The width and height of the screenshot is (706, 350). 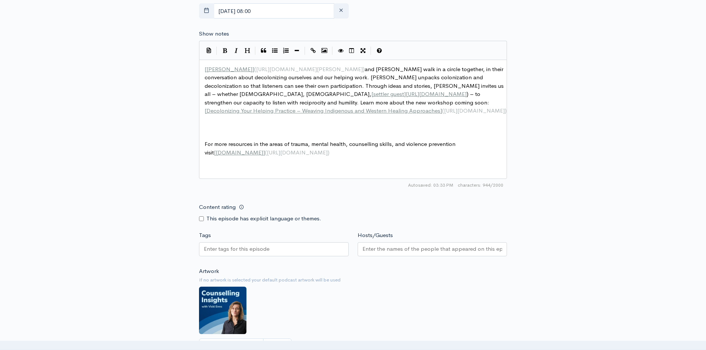 What do you see at coordinates (480, 185) in the screenshot?
I see `span: 944/2000` at bounding box center [480, 185].